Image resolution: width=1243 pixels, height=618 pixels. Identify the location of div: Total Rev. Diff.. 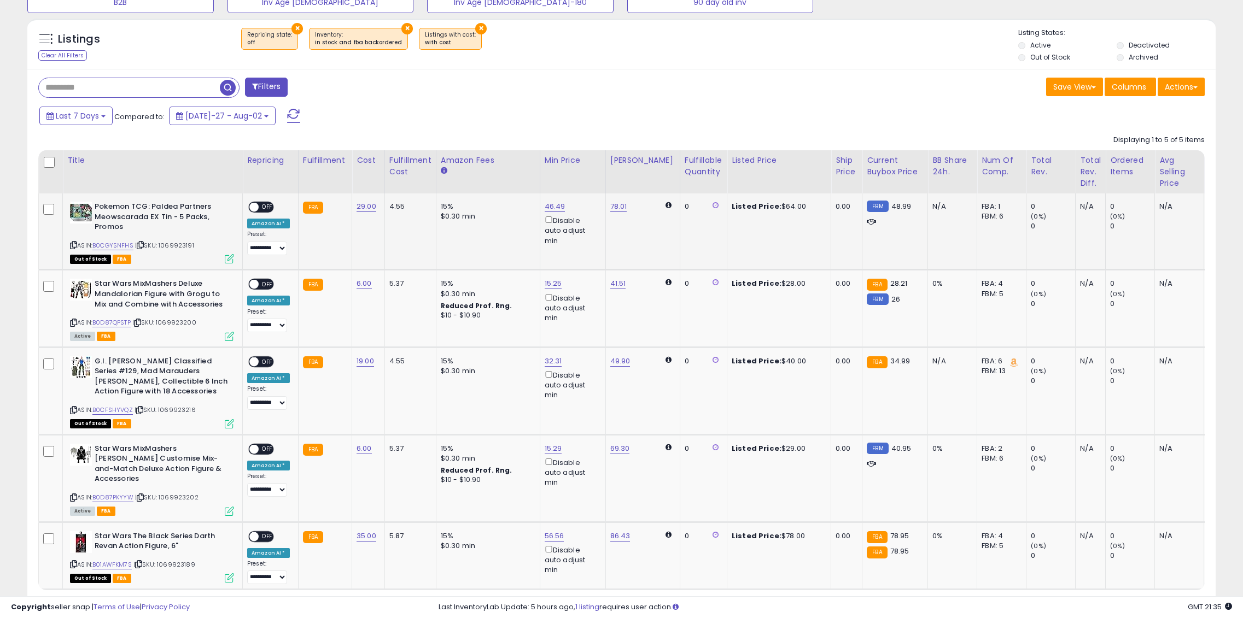
(1090, 172).